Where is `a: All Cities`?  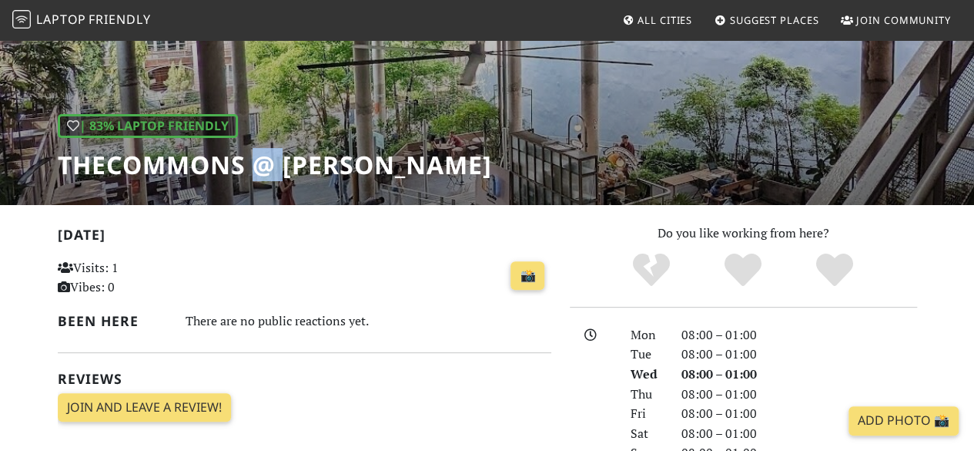
a: All Cities is located at coordinates (657, 20).